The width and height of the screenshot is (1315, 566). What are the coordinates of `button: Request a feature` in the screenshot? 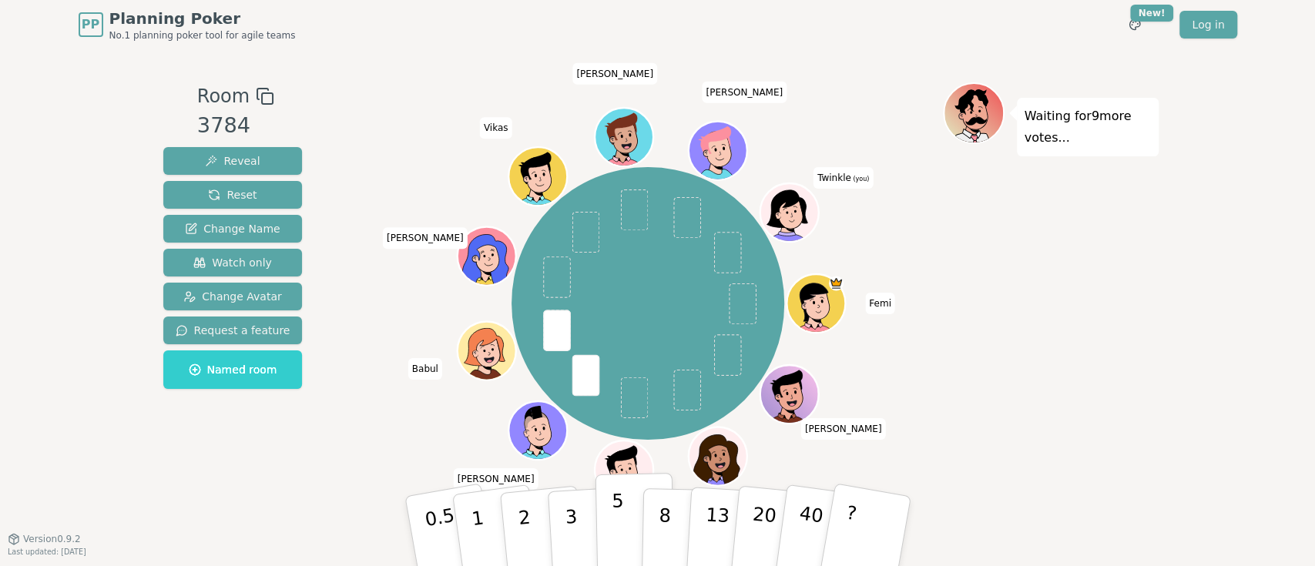 It's located at (233, 330).